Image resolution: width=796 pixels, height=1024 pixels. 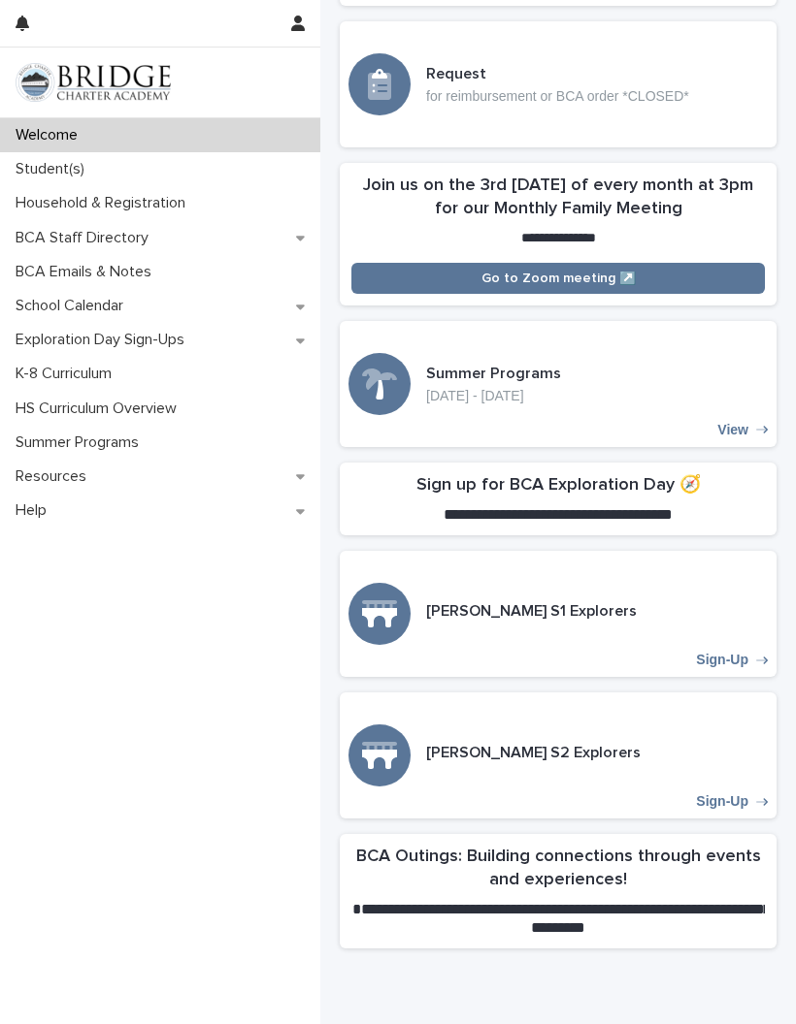 What do you see at coordinates (73, 306) in the screenshot?
I see `p: School Calendar` at bounding box center [73, 306].